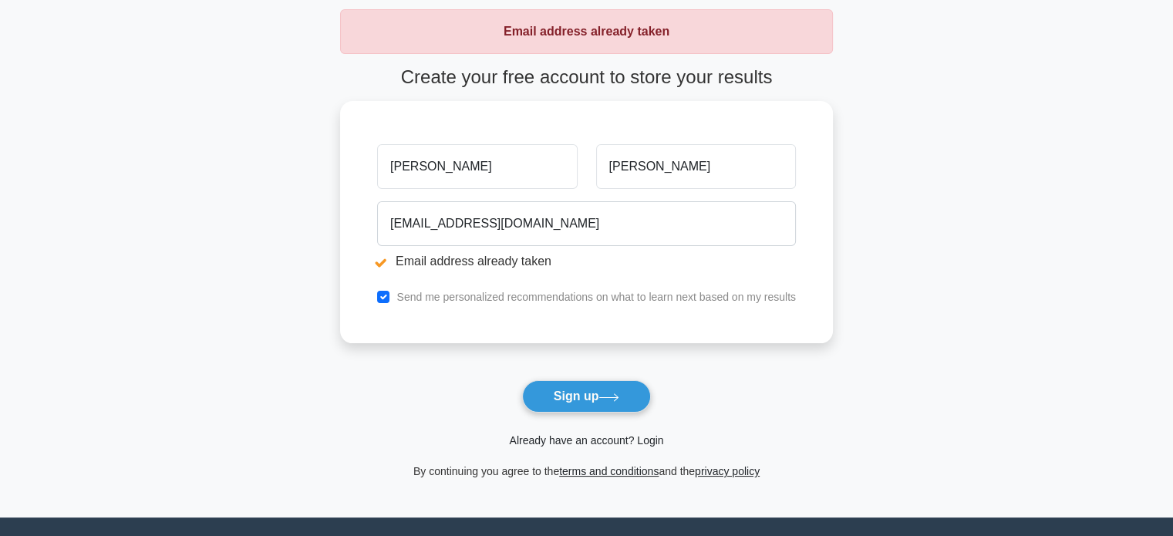 Image resolution: width=1173 pixels, height=536 pixels. I want to click on input: Last name, so click(695, 167).